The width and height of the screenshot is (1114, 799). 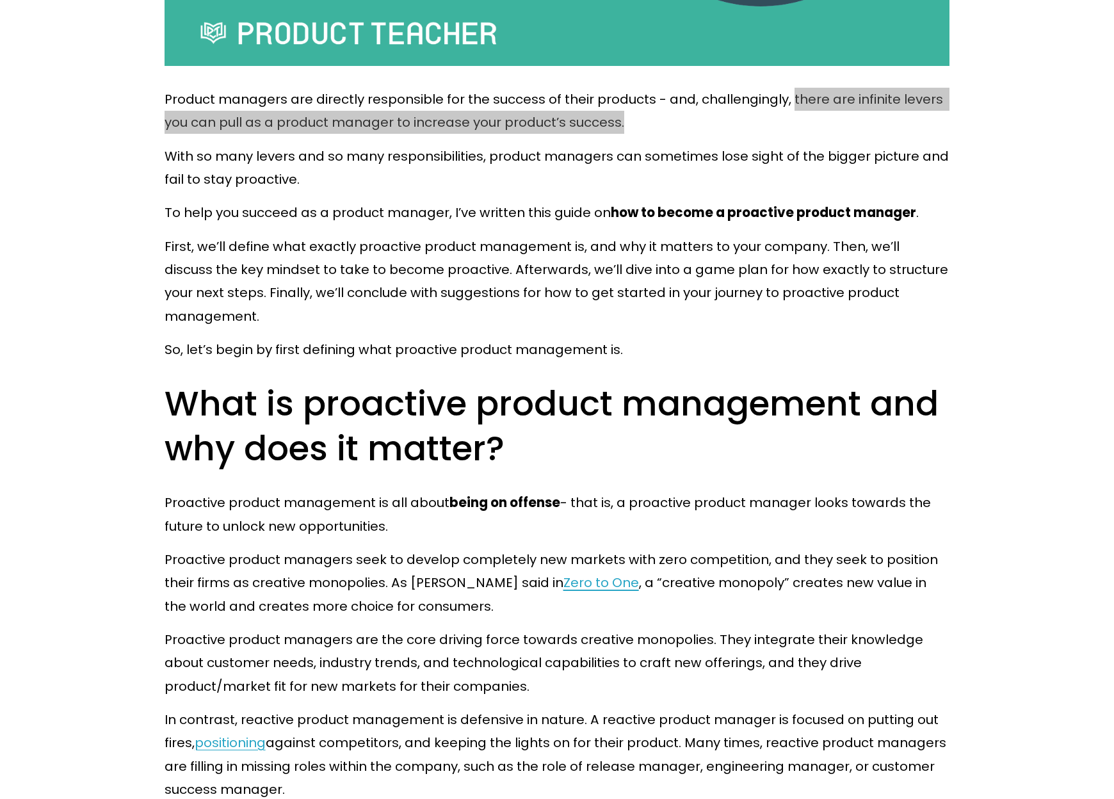 What do you see at coordinates (557, 582) in the screenshot?
I see `p: Proactive product managers seek to develop completely new markets with zero competition, and they...` at bounding box center [557, 582].